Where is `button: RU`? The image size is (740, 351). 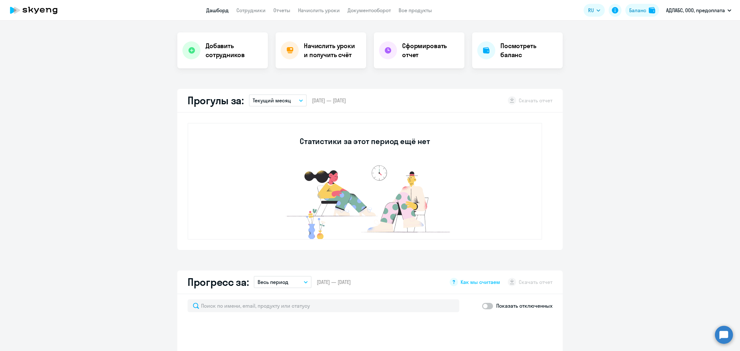
button: RU is located at coordinates (594, 10).